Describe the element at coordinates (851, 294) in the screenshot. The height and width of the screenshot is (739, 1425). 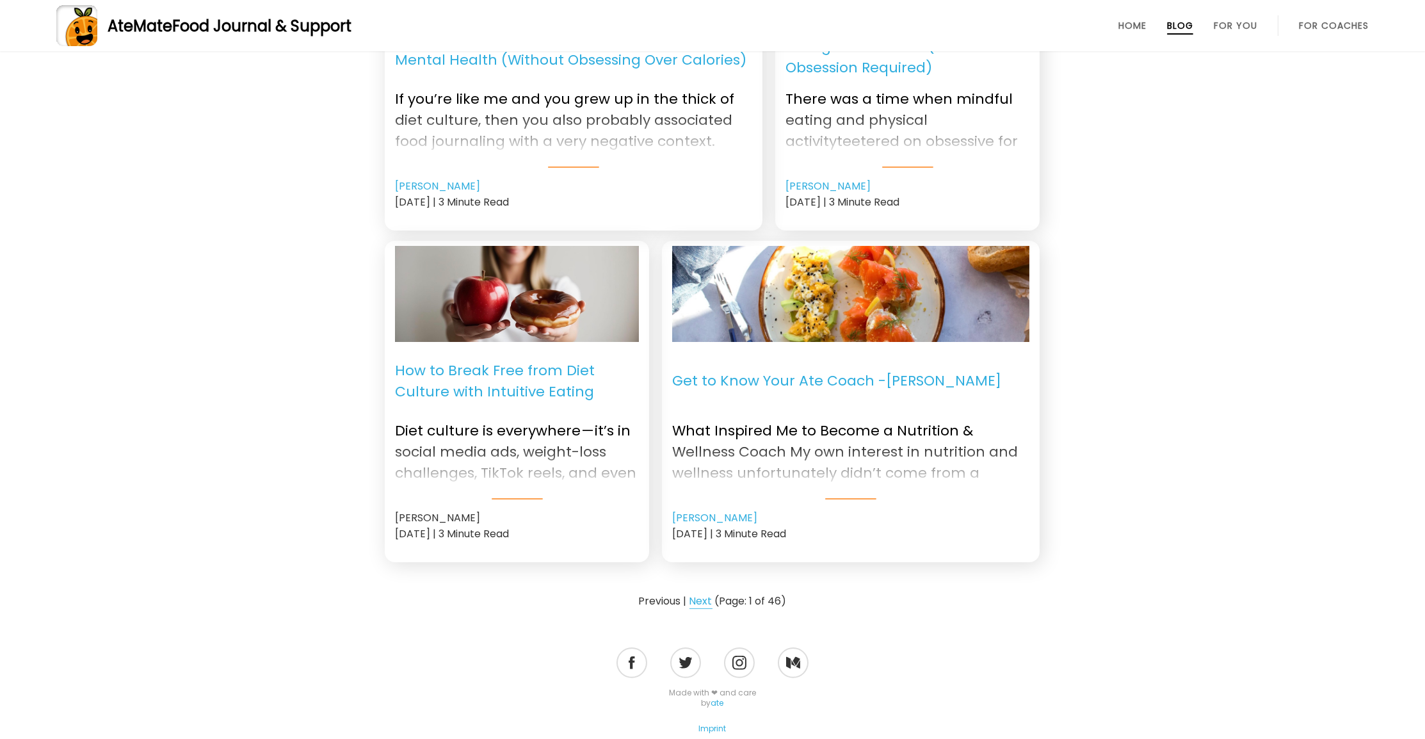
I see `a: Stacy Yates. Image: Pexels - Kübra Doğu` at that location.